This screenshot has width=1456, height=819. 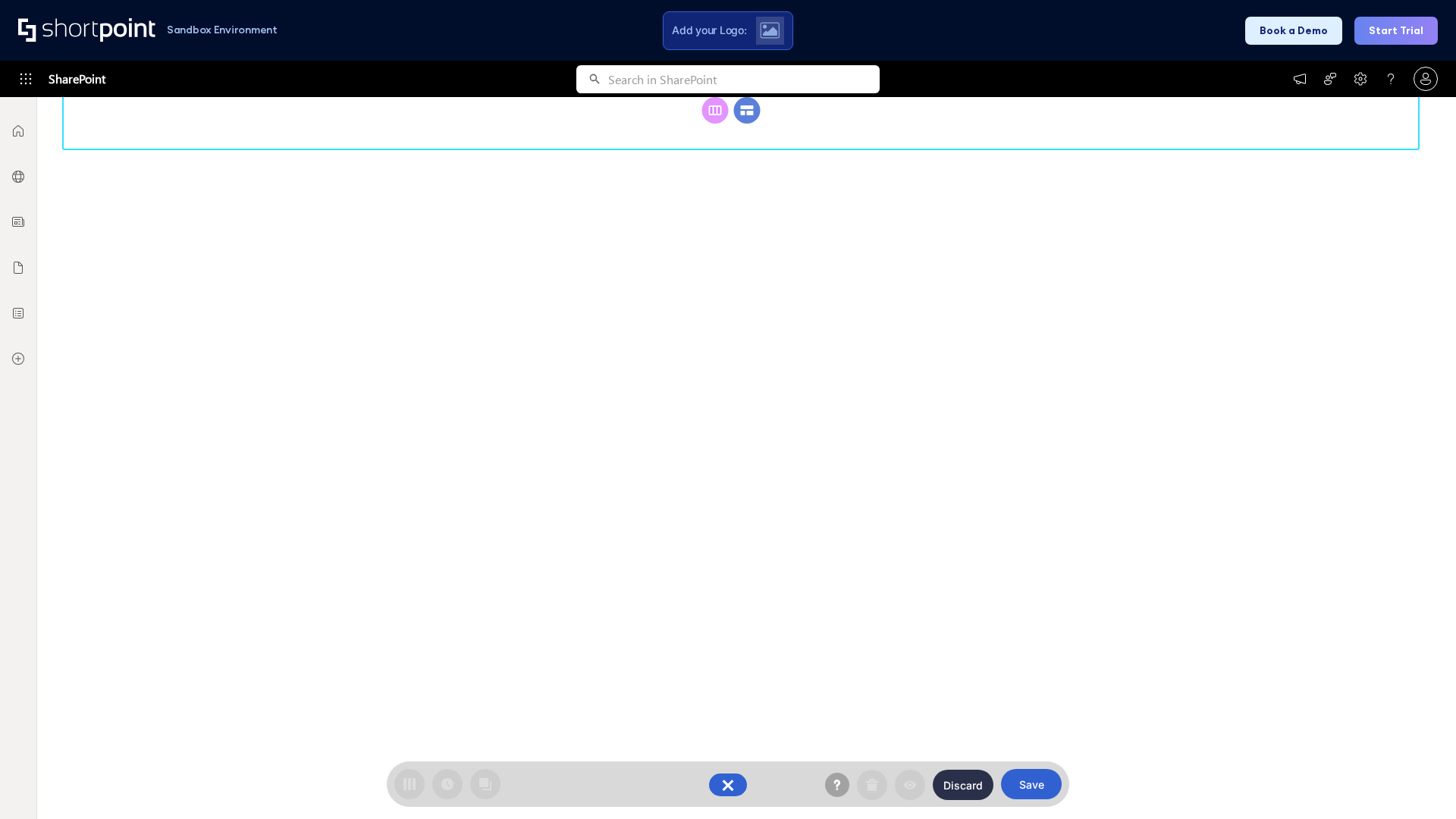 I want to click on button: Book a Demo, so click(x=1293, y=30).